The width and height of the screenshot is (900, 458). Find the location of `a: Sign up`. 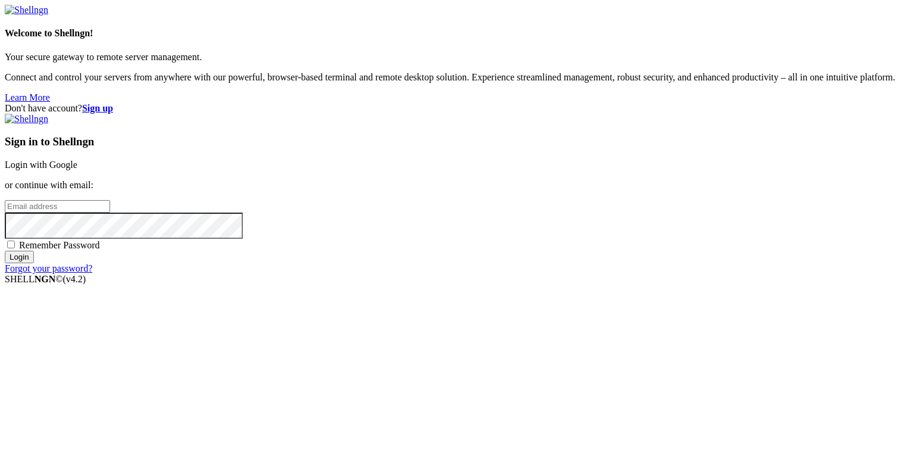

a: Sign up is located at coordinates (98, 108).